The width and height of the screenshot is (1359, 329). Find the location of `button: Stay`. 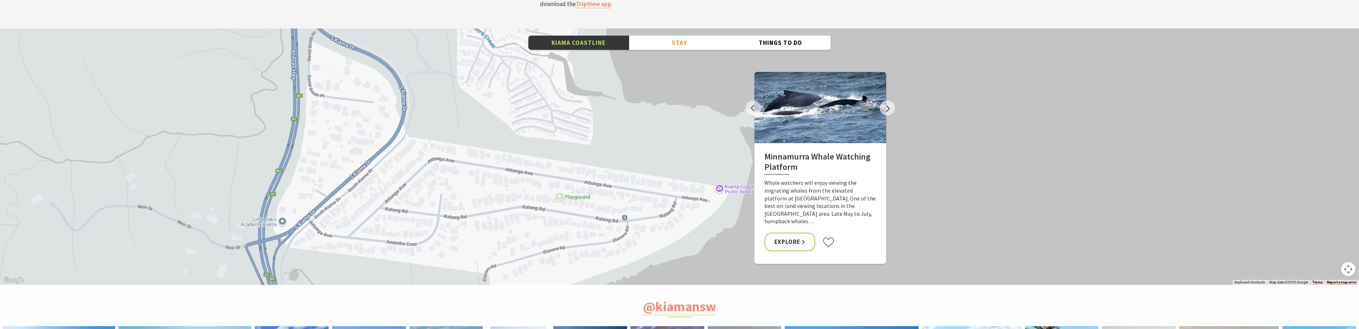

button: Stay is located at coordinates (679, 43).